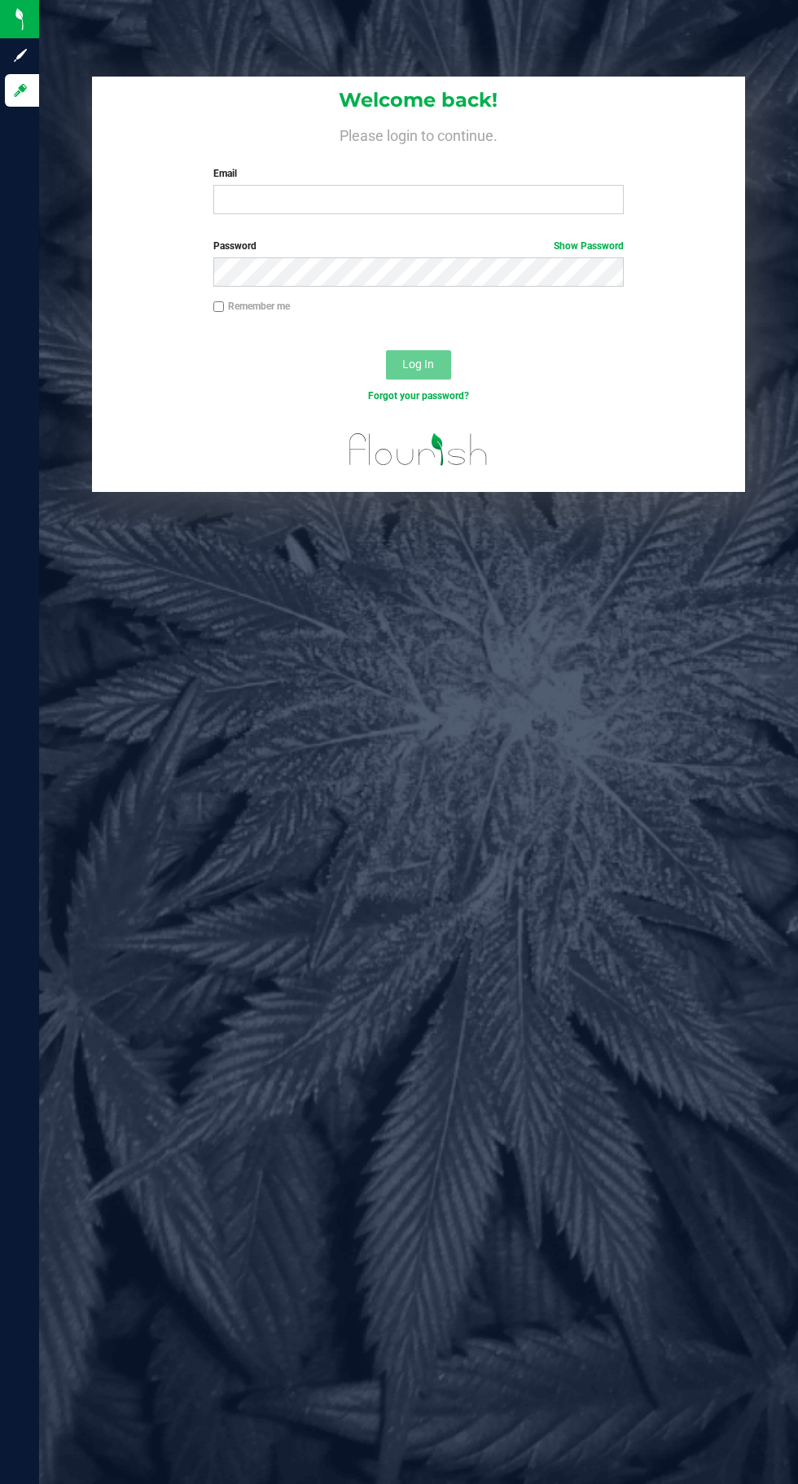  What do you see at coordinates (252, 306) in the screenshot?
I see `label: Remember me` at bounding box center [252, 306].